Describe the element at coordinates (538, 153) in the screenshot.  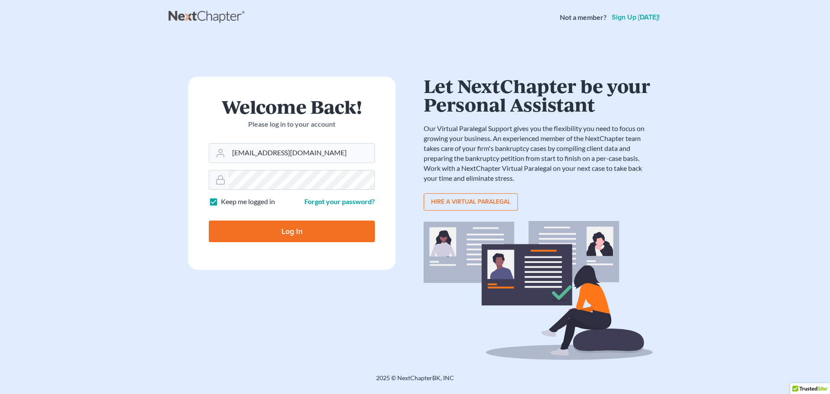
I see `p: Our Virtual Paralegal Support gives you the flexibility you need to focus on growing your busines...` at that location.